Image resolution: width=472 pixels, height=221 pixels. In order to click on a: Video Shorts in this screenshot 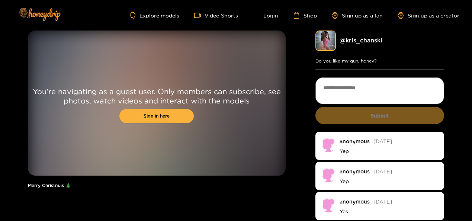, I will do `click(216, 15)`.